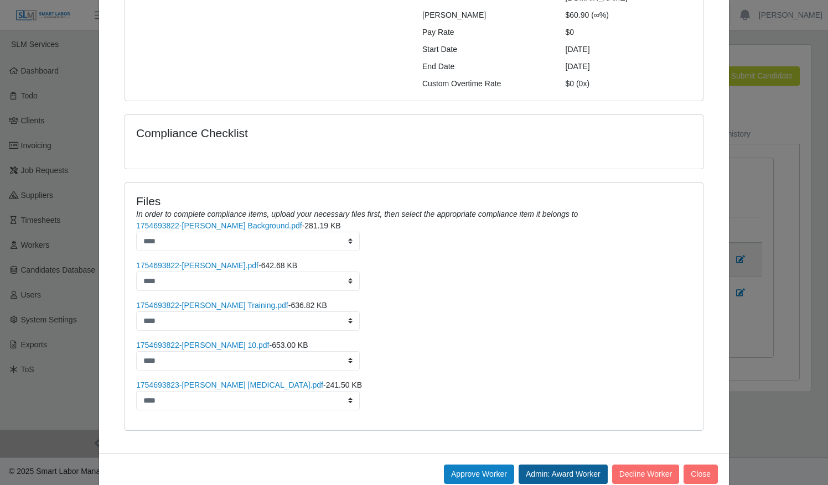  What do you see at coordinates (308, 306) in the screenshot?
I see `span: 636.82 KB` at bounding box center [308, 306].